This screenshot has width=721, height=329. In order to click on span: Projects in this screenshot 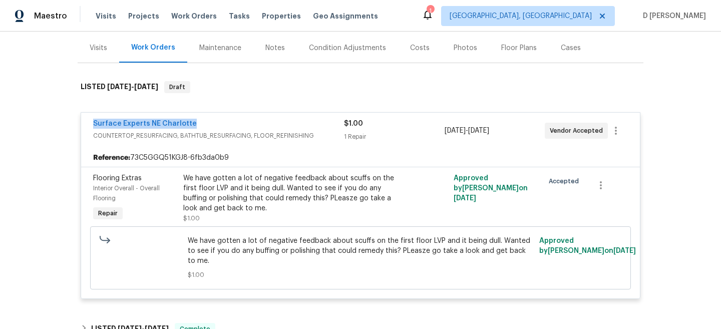, I will do `click(144, 16)`.